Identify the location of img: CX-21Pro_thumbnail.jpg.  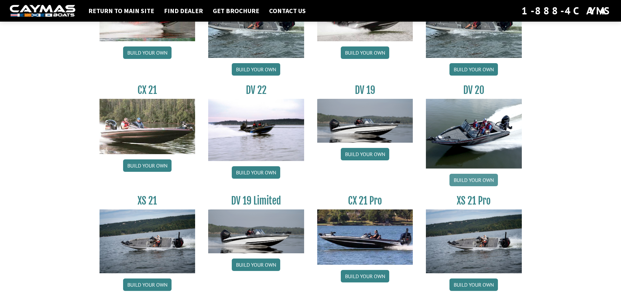
(365, 237).